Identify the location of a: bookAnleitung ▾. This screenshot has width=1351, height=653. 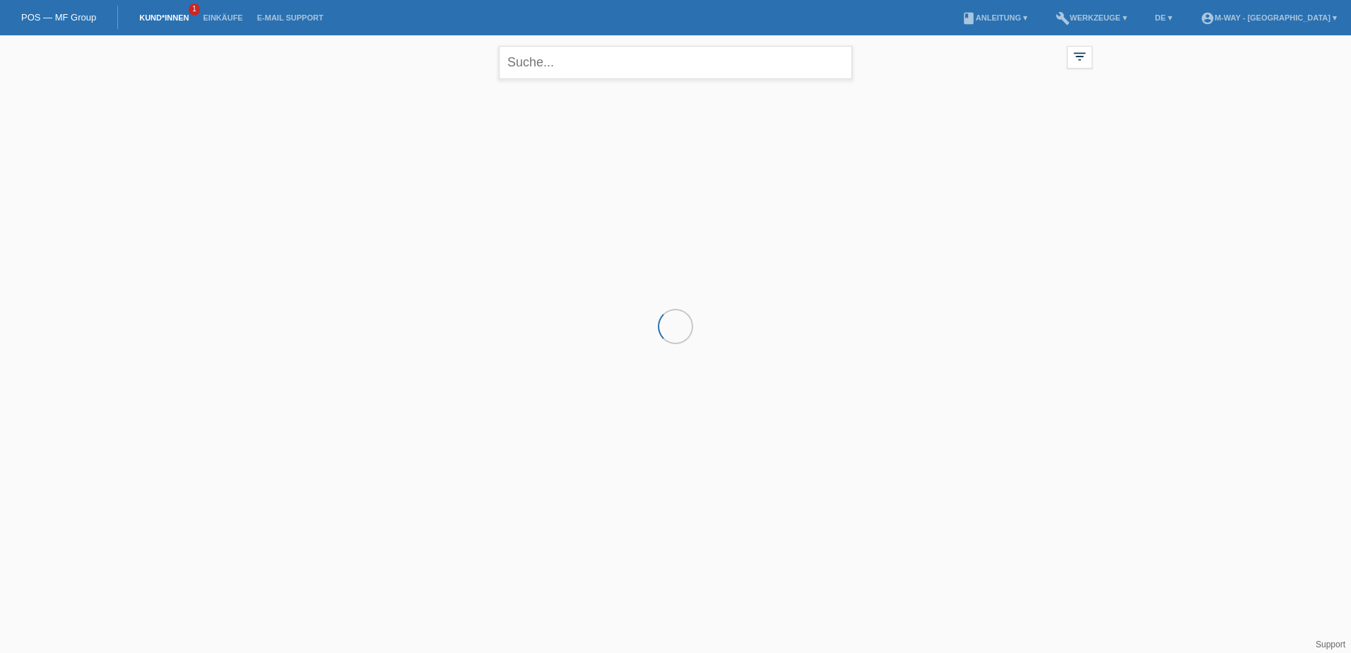
(994, 18).